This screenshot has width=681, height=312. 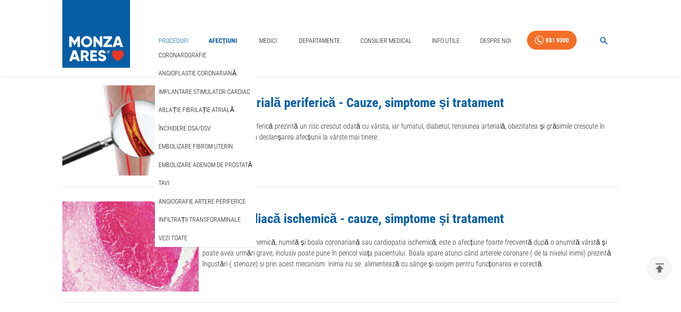 I want to click on div: Vezi Toate, so click(x=205, y=238).